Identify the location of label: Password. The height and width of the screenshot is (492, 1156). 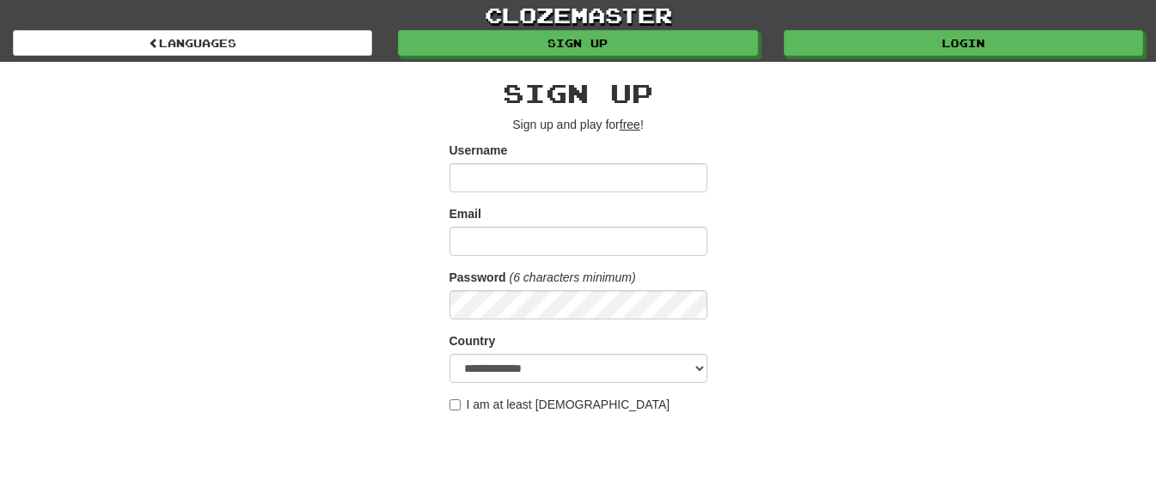
(478, 278).